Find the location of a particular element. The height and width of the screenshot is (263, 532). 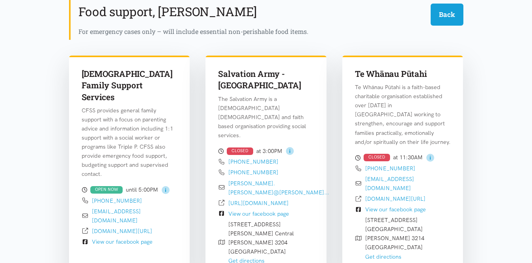

div: at 3:00PM is located at coordinates (266, 151).